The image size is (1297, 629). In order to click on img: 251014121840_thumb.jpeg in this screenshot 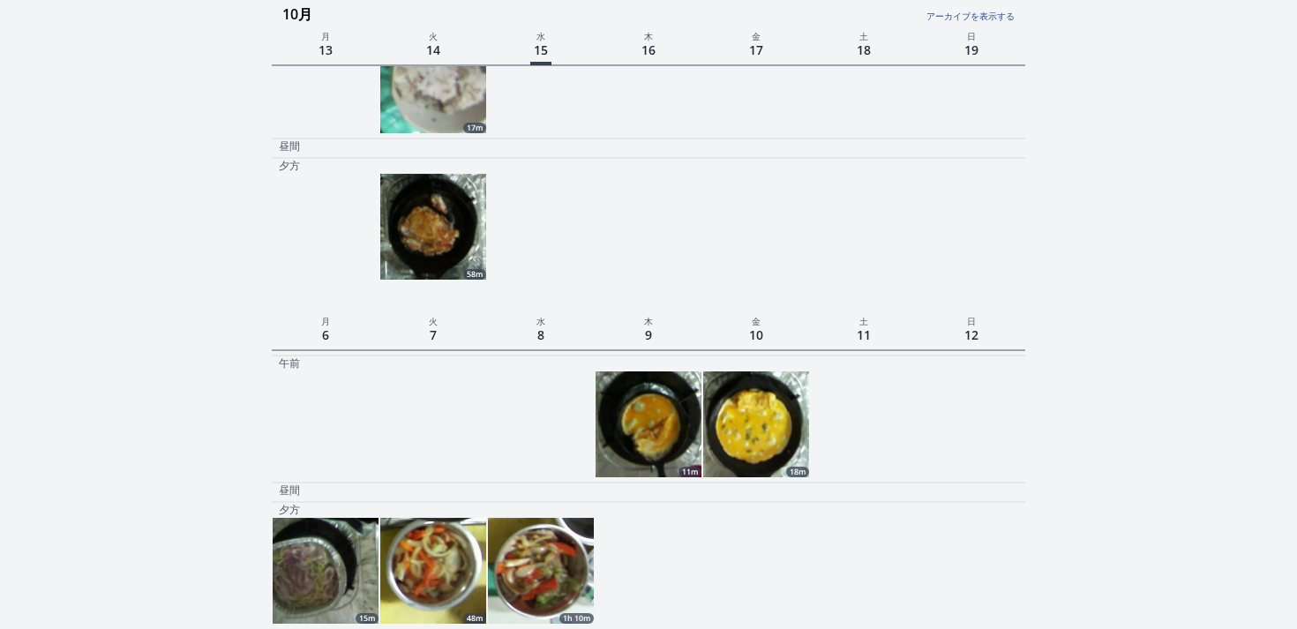, I will do `click(433, 227)`.